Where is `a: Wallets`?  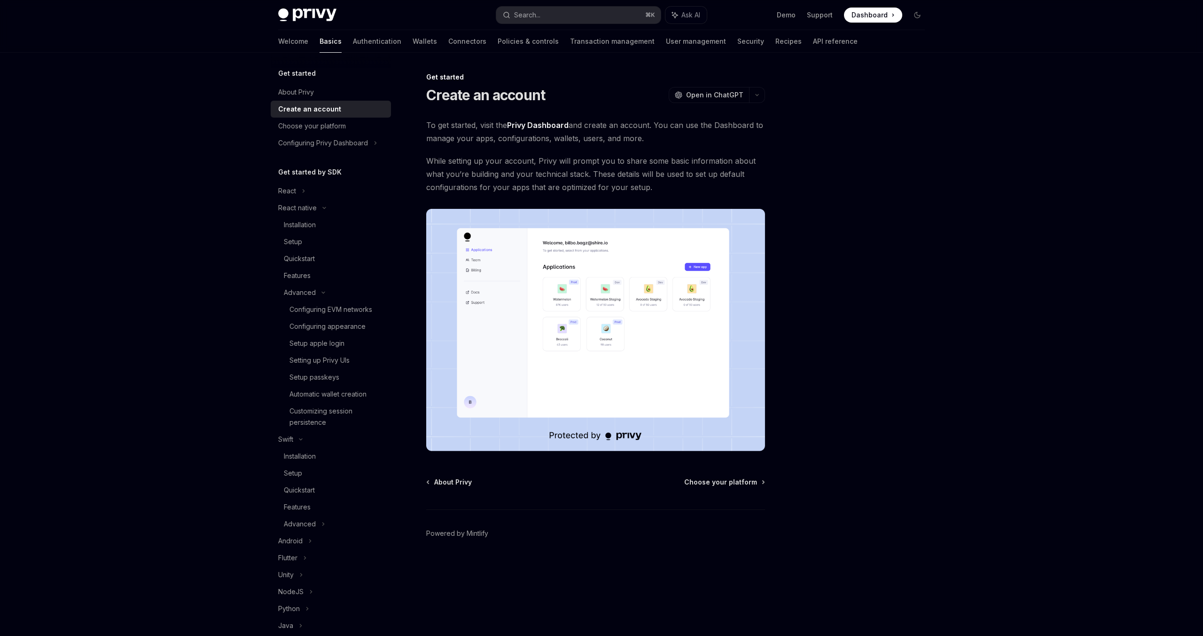
a: Wallets is located at coordinates (425, 41).